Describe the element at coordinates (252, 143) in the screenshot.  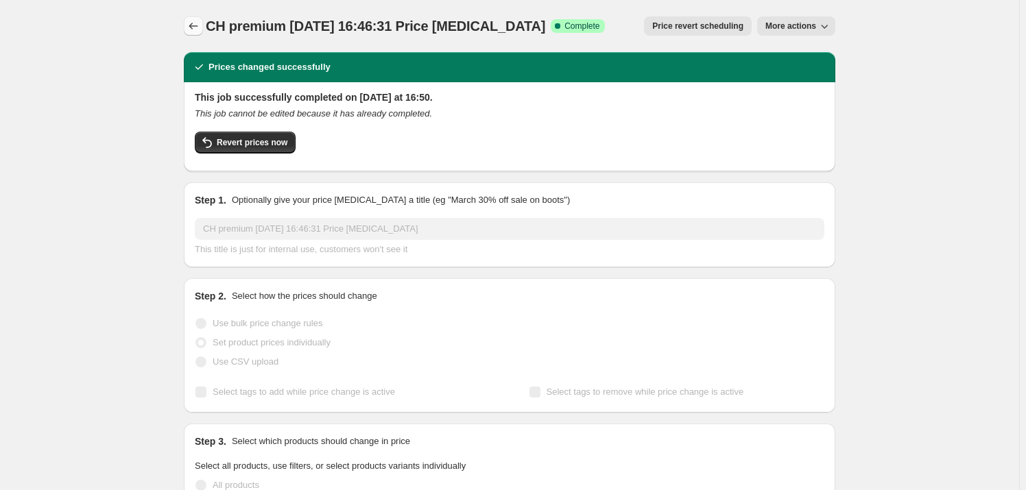
I see `span: Revert prices now` at that location.